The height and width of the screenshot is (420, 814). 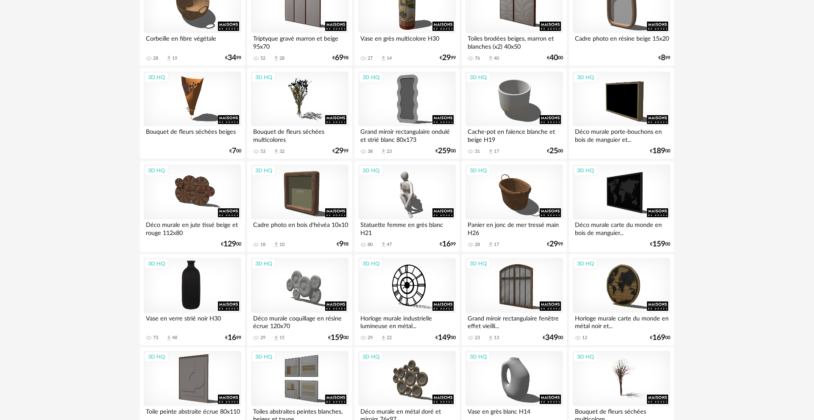 I want to click on a: 3D HQ Cadre photo en bois d'hévéa 10x10 18 Download icon 10 €998, so click(x=300, y=207).